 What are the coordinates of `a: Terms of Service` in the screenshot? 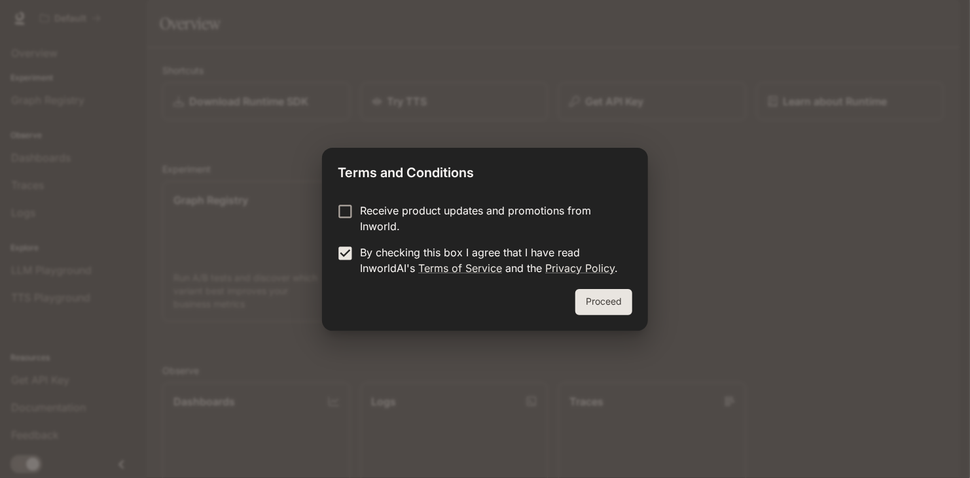 It's located at (460, 268).